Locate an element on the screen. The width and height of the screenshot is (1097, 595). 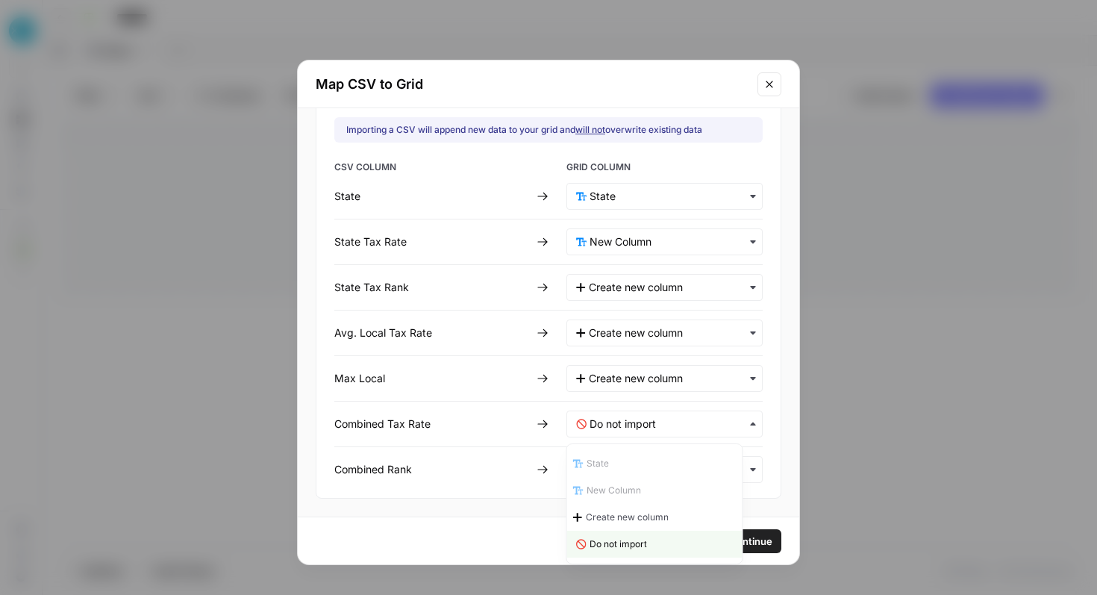
div: Combined Rank is located at coordinates (432, 469).